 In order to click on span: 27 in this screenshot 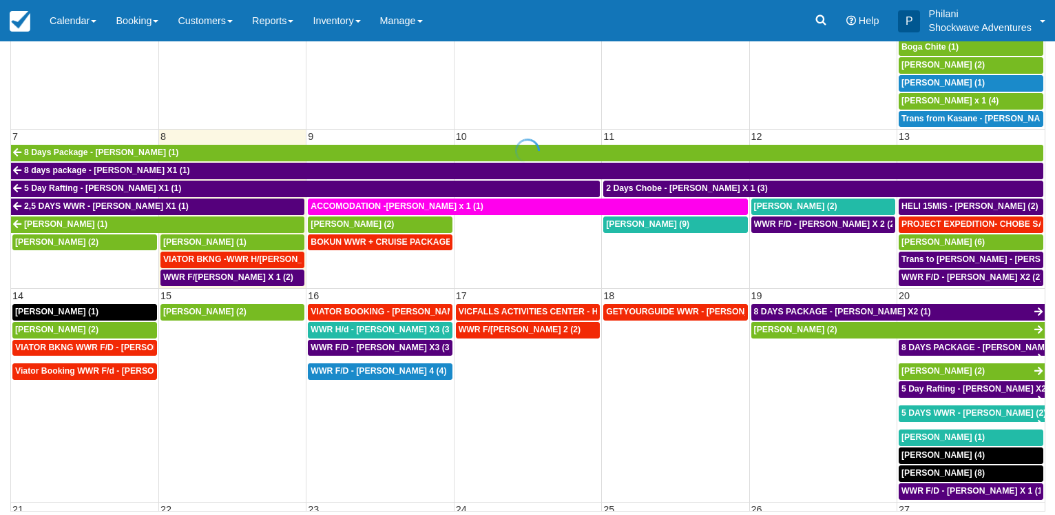, I will do `click(905, 509)`.